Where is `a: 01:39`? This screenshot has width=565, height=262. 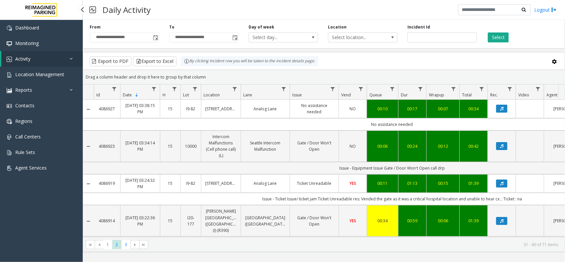
a: 01:39 is located at coordinates (474, 221).